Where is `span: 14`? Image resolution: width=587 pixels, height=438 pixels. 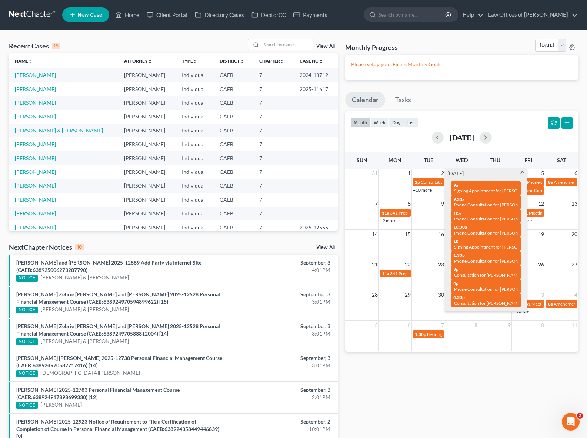 span: 14 is located at coordinates (375, 234).